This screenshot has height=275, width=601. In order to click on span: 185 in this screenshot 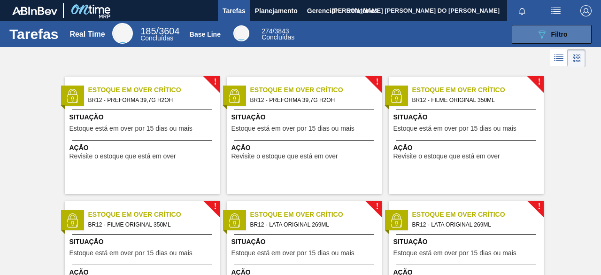, I will do `click(148, 31)`.